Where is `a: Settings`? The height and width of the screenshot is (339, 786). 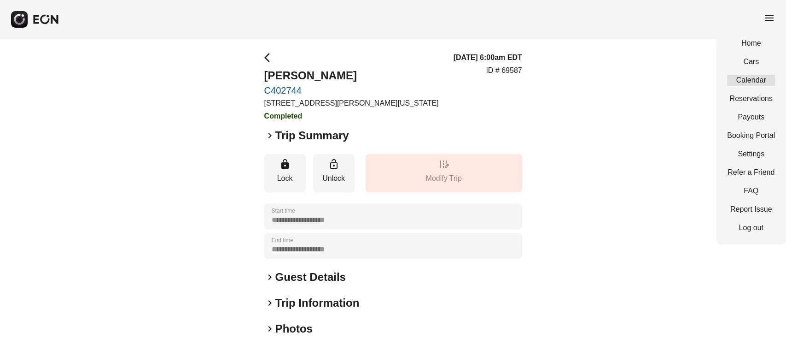
a: Settings is located at coordinates (751, 154).